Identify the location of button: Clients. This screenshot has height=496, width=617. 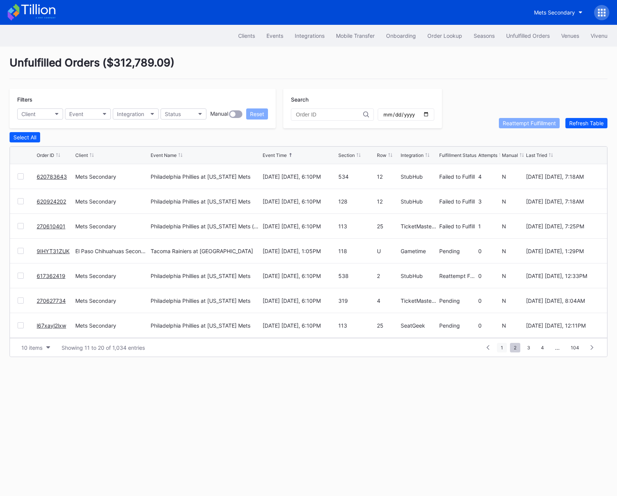
(246, 36).